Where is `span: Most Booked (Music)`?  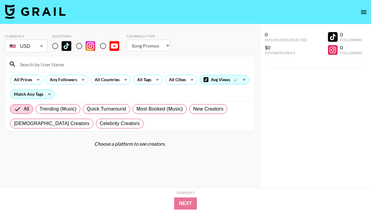
span: Most Booked (Music) is located at coordinates (159, 109).